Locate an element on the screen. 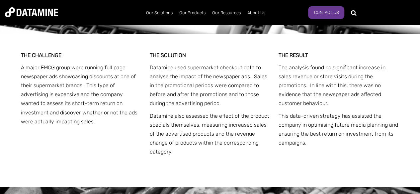 The width and height of the screenshot is (420, 194). a: Our Products is located at coordinates (192, 13).